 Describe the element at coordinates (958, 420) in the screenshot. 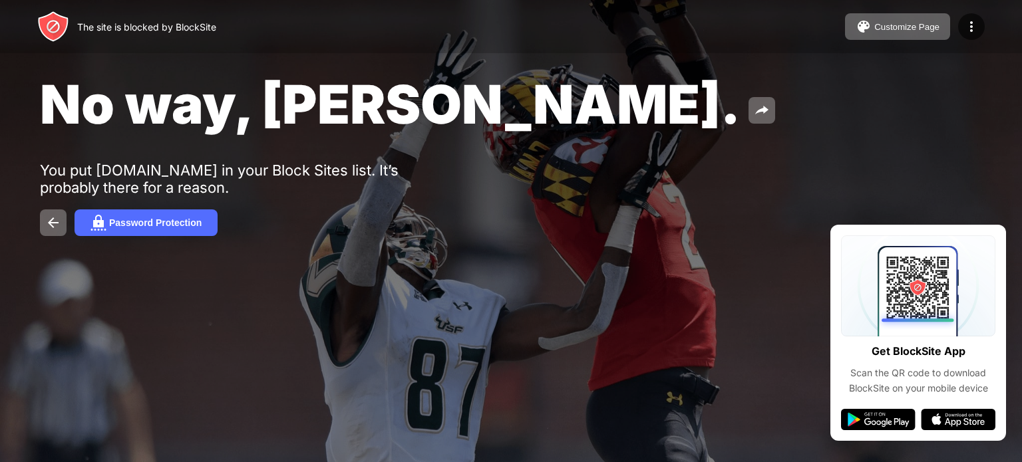

I see `img: app-store.svg` at that location.